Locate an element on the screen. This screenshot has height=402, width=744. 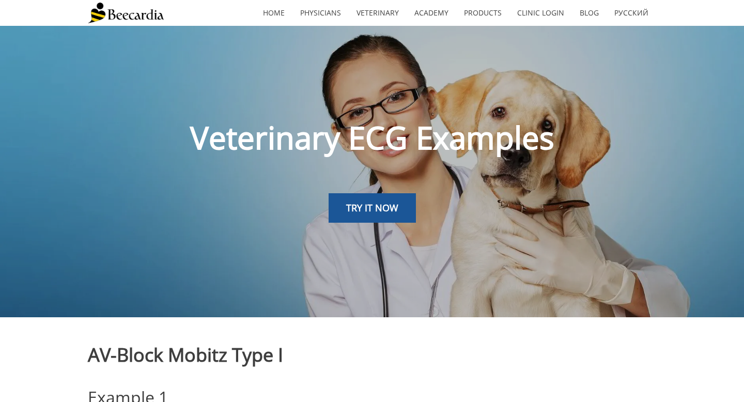
a: Physicians is located at coordinates (320, 13).